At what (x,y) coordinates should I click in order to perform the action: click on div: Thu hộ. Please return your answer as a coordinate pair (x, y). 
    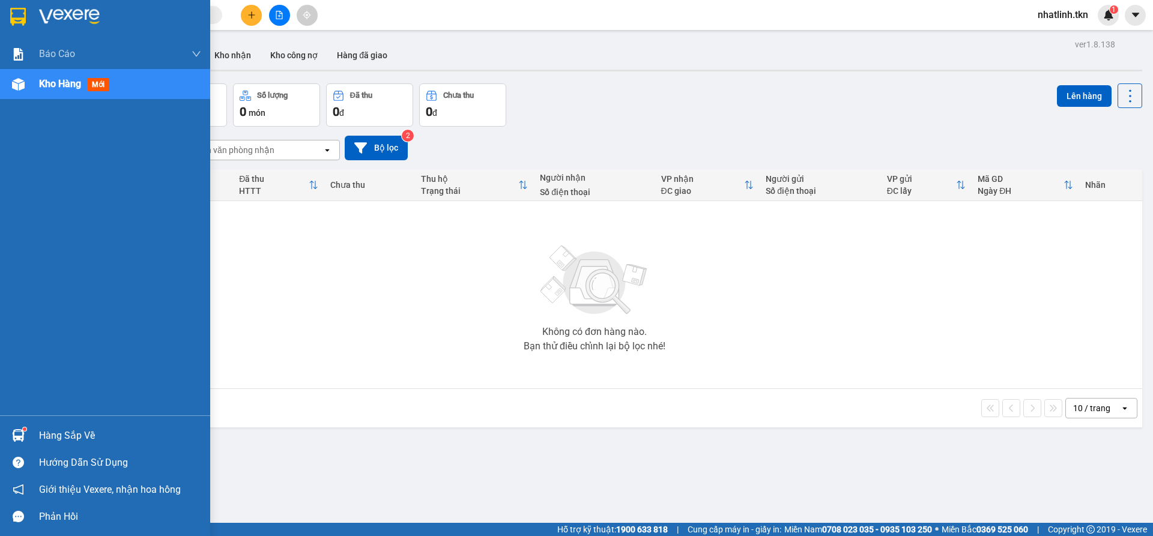
    Looking at the image, I should click on (470, 179).